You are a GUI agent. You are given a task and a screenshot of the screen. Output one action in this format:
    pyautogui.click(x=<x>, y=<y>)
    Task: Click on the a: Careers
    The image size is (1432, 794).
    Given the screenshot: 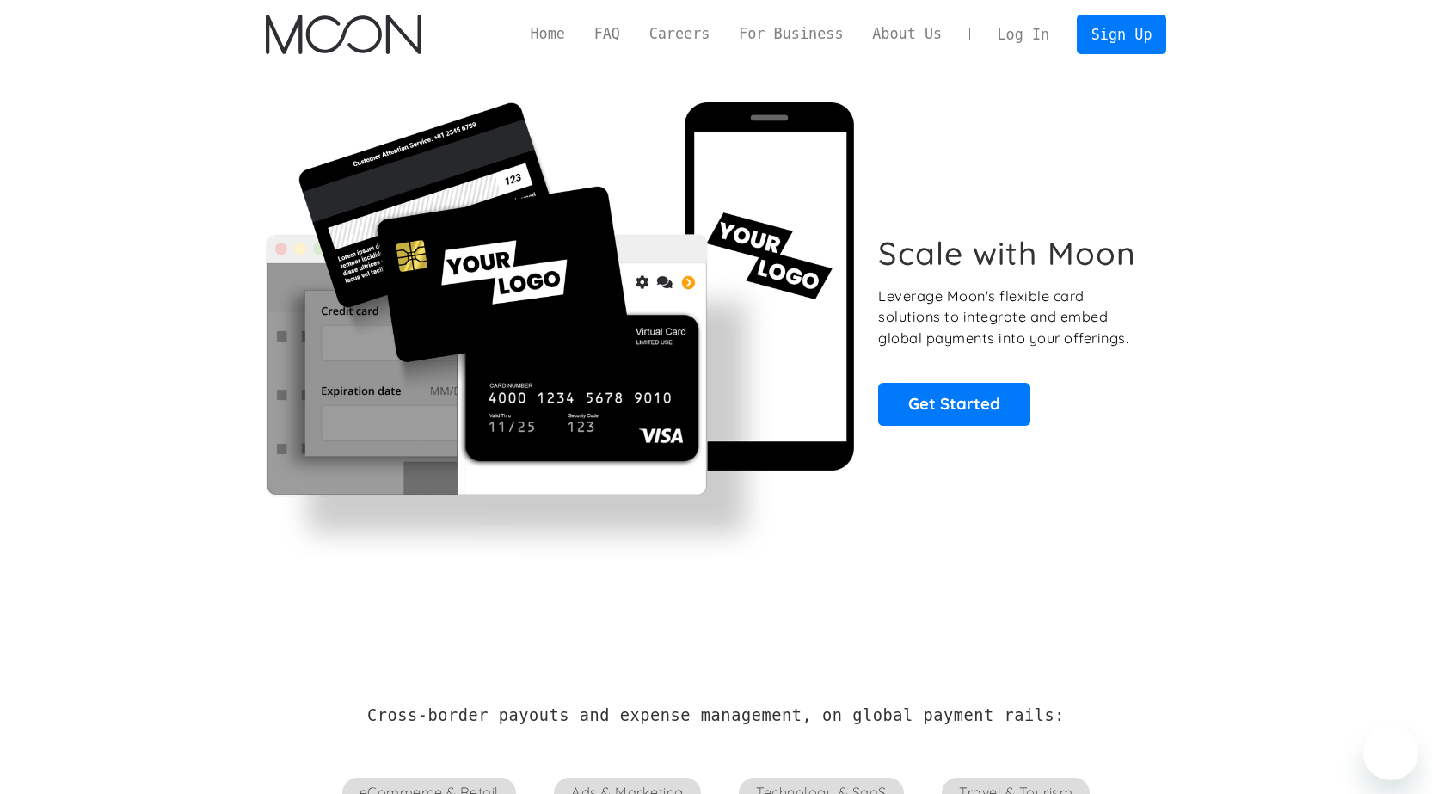 What is the action you would take?
    pyautogui.click(x=679, y=34)
    